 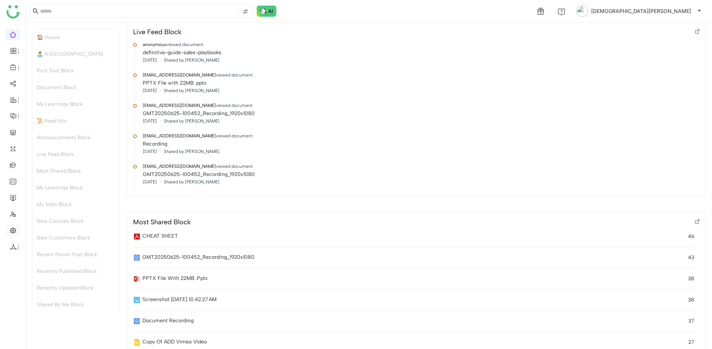 I want to click on div: PPTX File with 22MB .pptx, so click(x=175, y=278).